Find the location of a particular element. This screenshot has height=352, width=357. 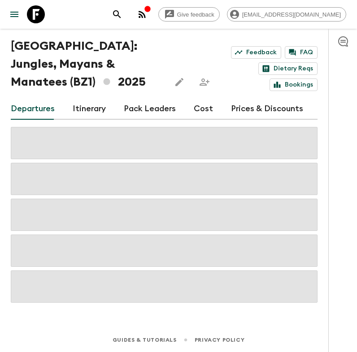

a: Cost is located at coordinates (203, 109).